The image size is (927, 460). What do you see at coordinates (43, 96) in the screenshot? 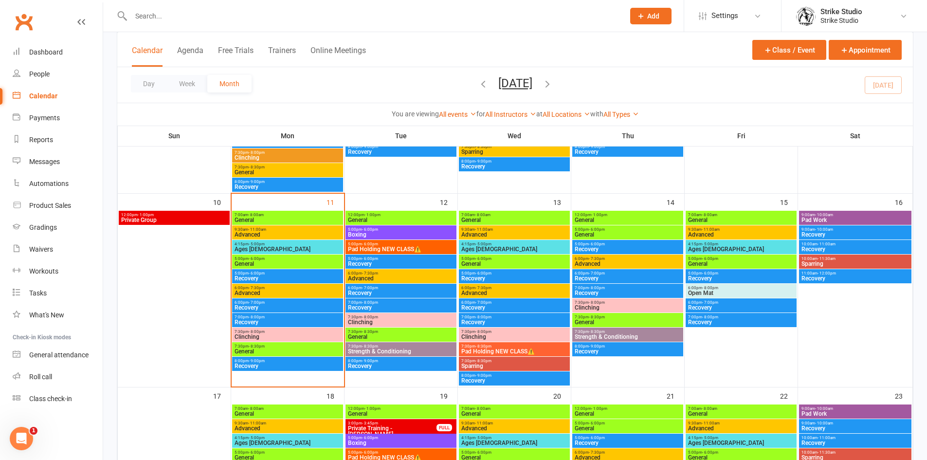
I see `div: Calendar` at bounding box center [43, 96].